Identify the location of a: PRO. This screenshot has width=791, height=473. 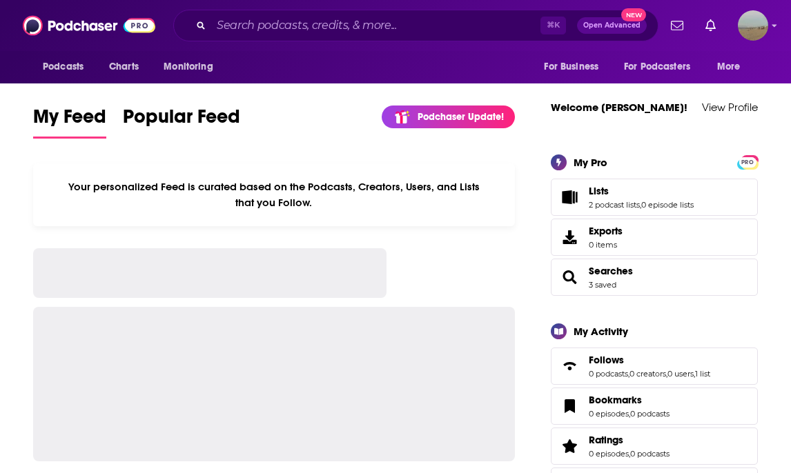
(747, 161).